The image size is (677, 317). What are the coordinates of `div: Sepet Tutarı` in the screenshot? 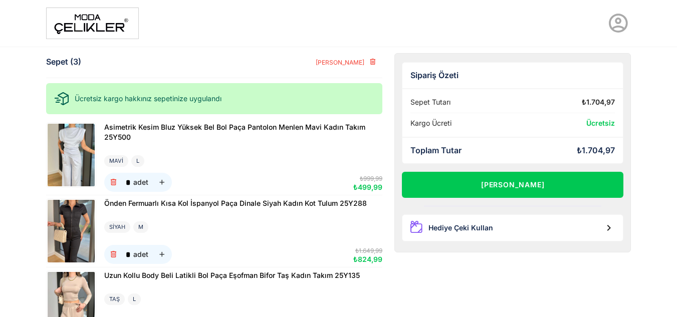 It's located at (431, 102).